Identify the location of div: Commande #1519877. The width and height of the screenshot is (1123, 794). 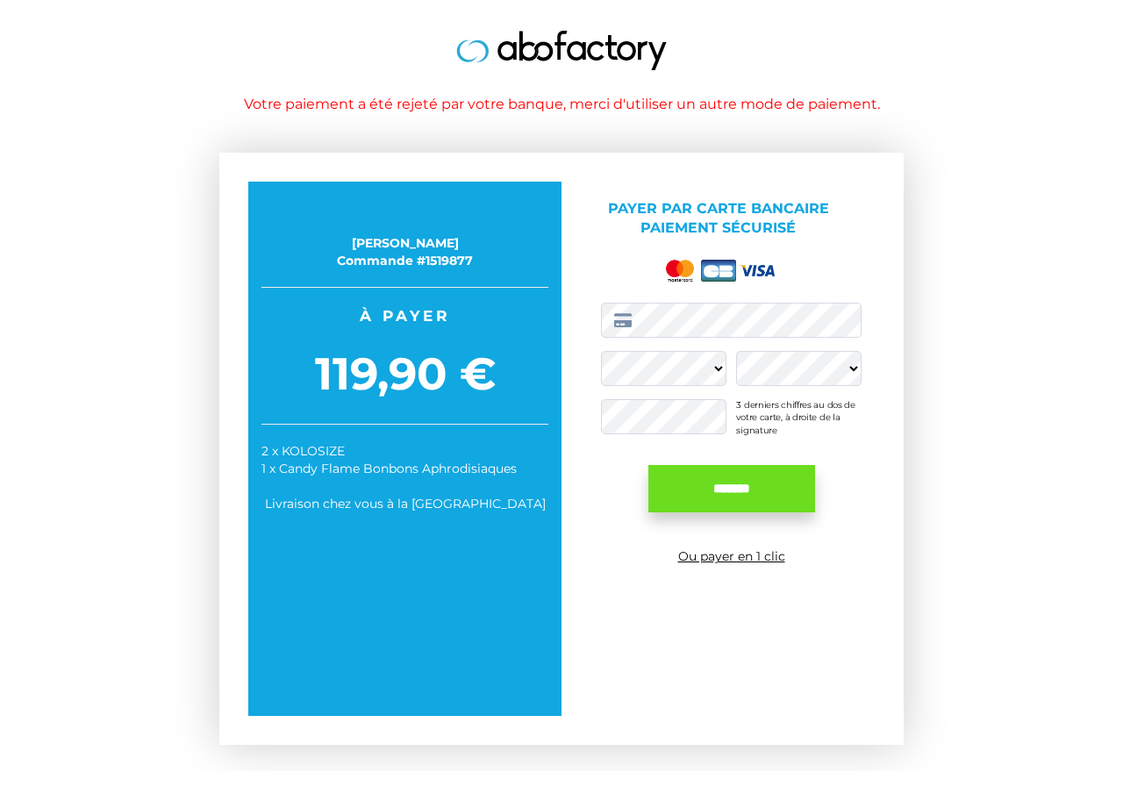
(404, 260).